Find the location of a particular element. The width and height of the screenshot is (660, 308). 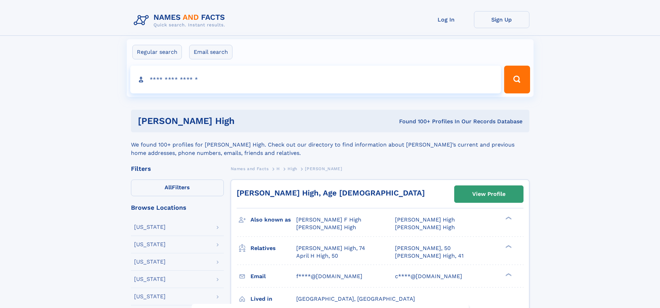

a: High is located at coordinates (292, 168).